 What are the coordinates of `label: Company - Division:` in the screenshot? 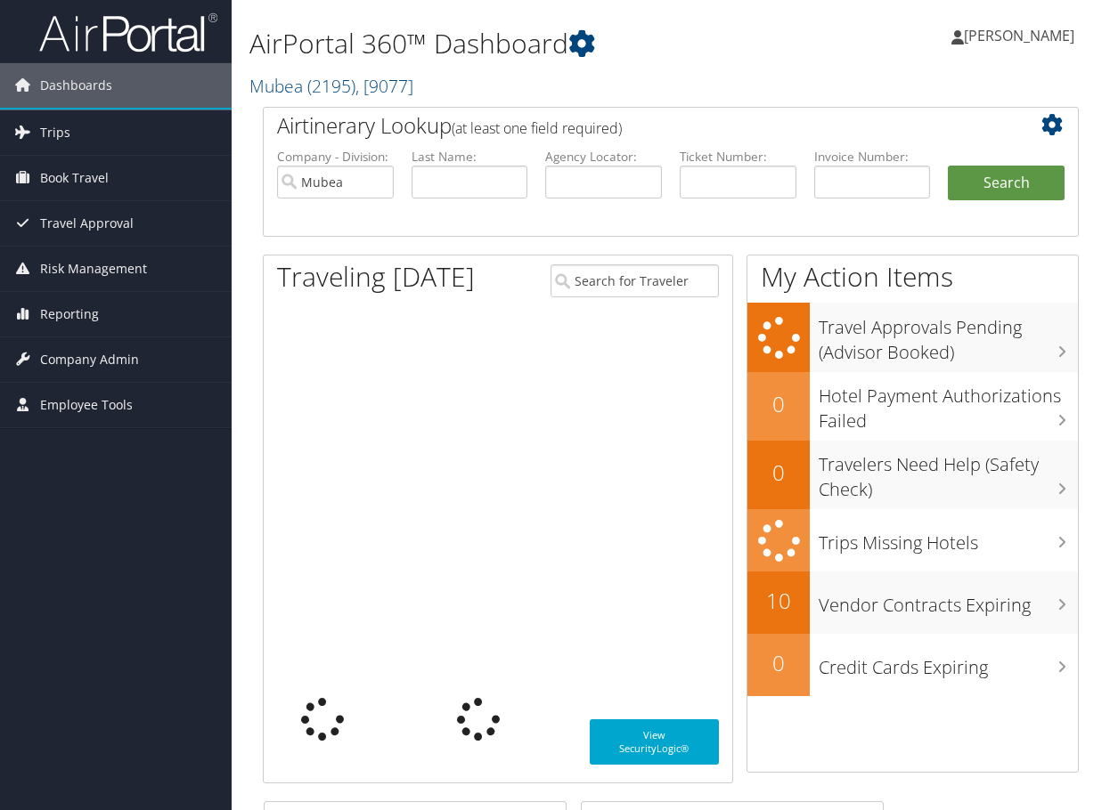 It's located at (335, 157).